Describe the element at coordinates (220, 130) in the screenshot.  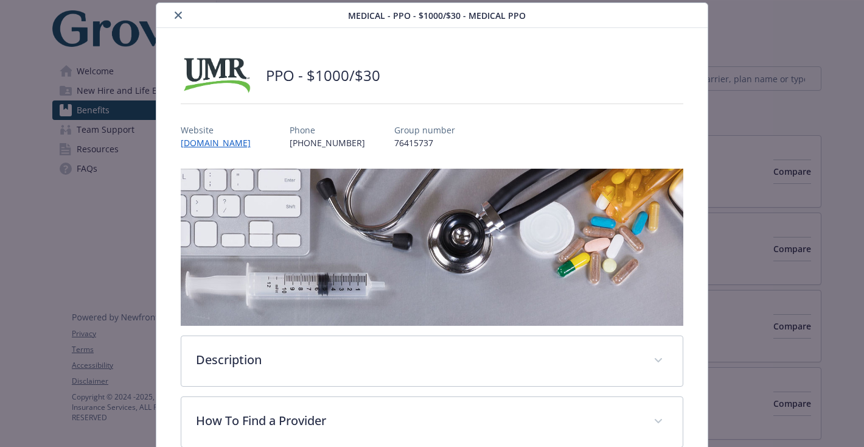
I see `p: Website` at that location.